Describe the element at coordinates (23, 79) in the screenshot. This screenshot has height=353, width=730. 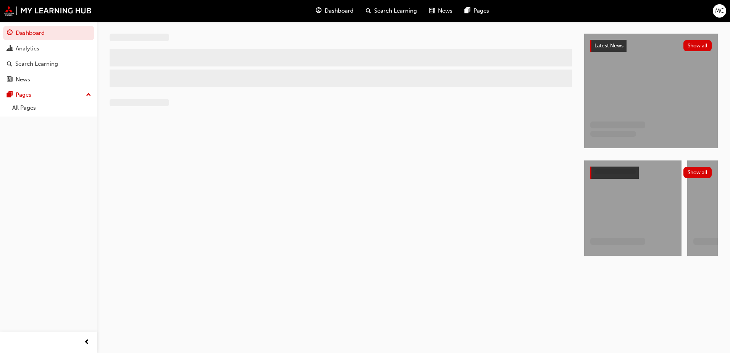
I see `div: News` at that location.